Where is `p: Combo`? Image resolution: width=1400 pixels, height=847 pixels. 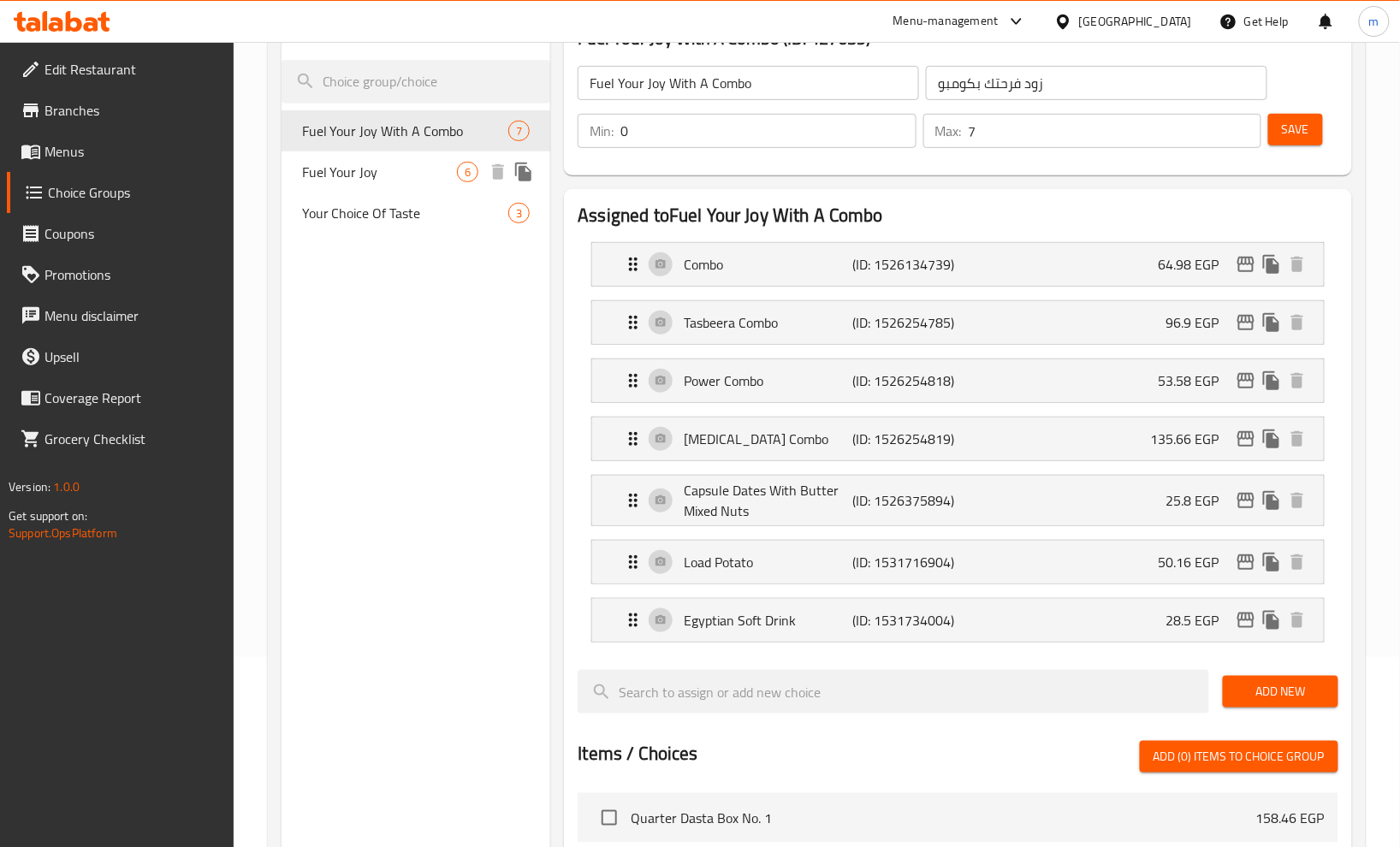 p: Combo is located at coordinates (768, 265).